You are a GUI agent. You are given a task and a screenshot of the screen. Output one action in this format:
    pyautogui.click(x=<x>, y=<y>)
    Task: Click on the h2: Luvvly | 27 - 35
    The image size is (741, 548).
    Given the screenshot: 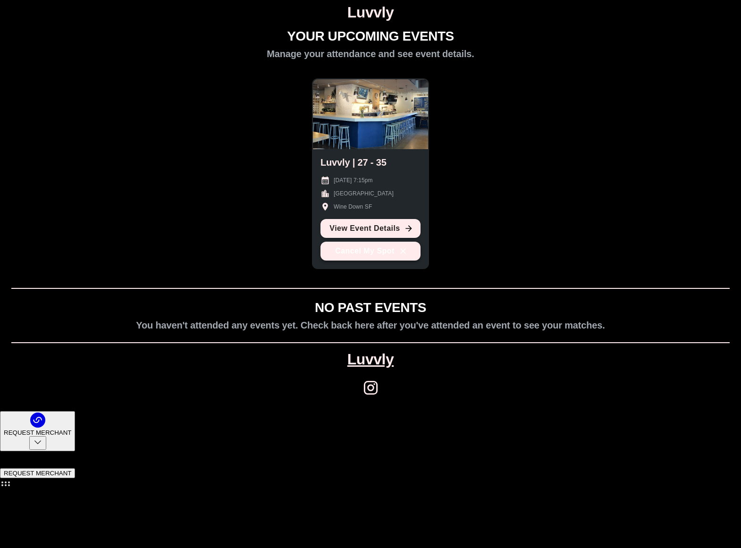 What is the action you would take?
    pyautogui.click(x=353, y=162)
    